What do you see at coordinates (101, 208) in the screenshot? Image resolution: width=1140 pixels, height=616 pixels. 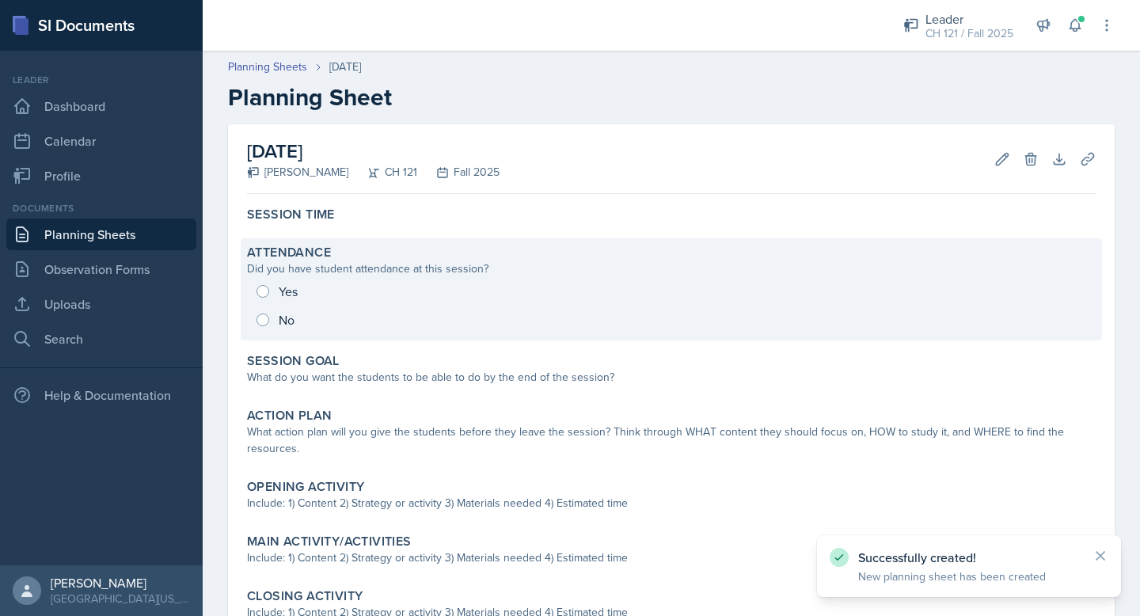 I see `div: Documents` at bounding box center [101, 208].